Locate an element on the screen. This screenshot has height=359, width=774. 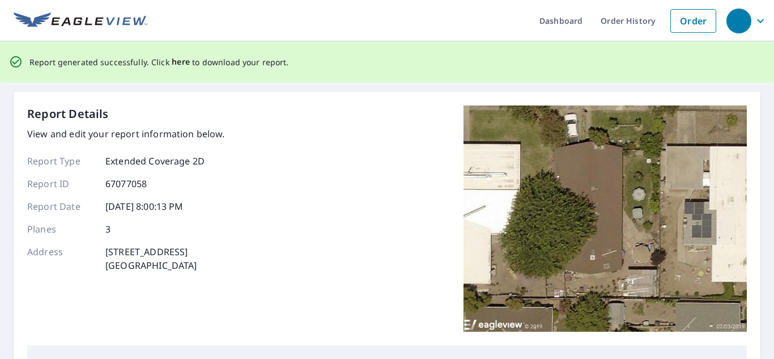
p: View and edit your report information below. is located at coordinates (126, 134).